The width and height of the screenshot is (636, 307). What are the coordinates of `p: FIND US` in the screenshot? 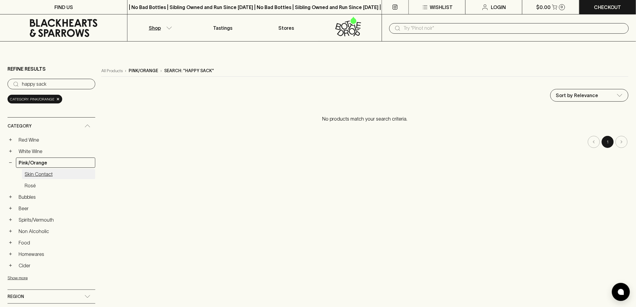 It's located at (64, 7).